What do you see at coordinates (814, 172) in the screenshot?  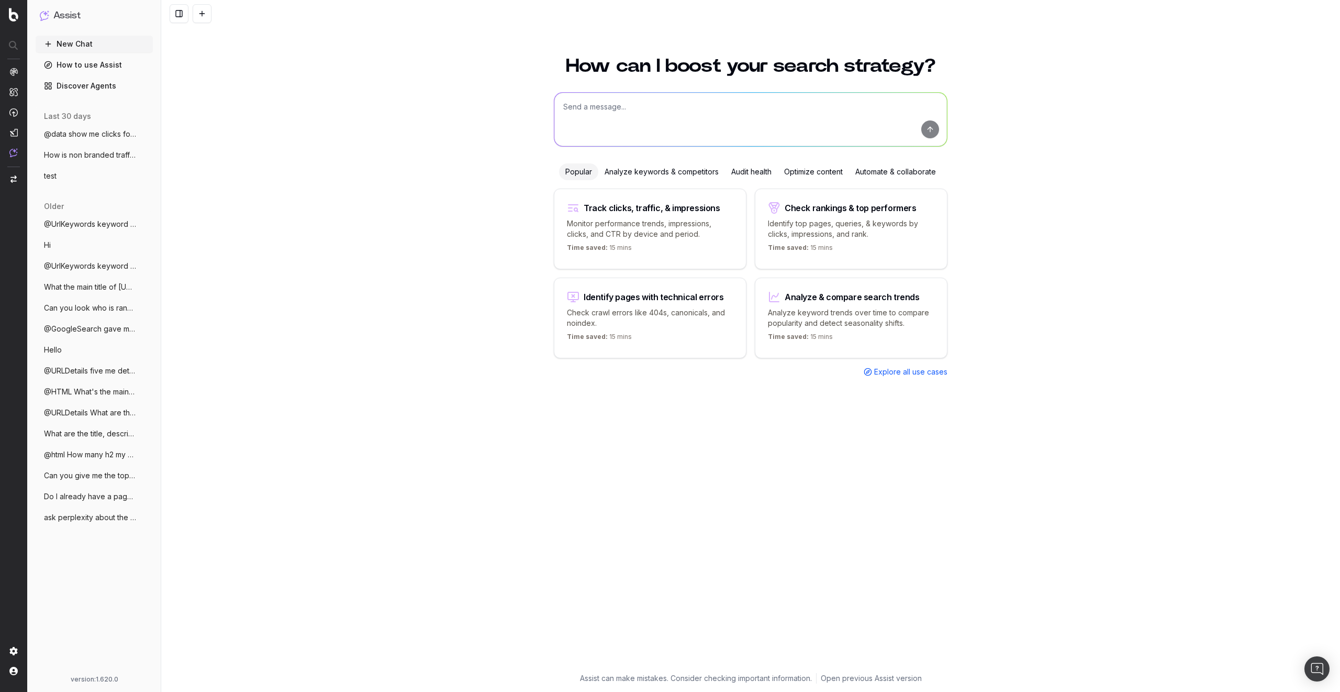 I see `div: Optimize content` at bounding box center [814, 172].